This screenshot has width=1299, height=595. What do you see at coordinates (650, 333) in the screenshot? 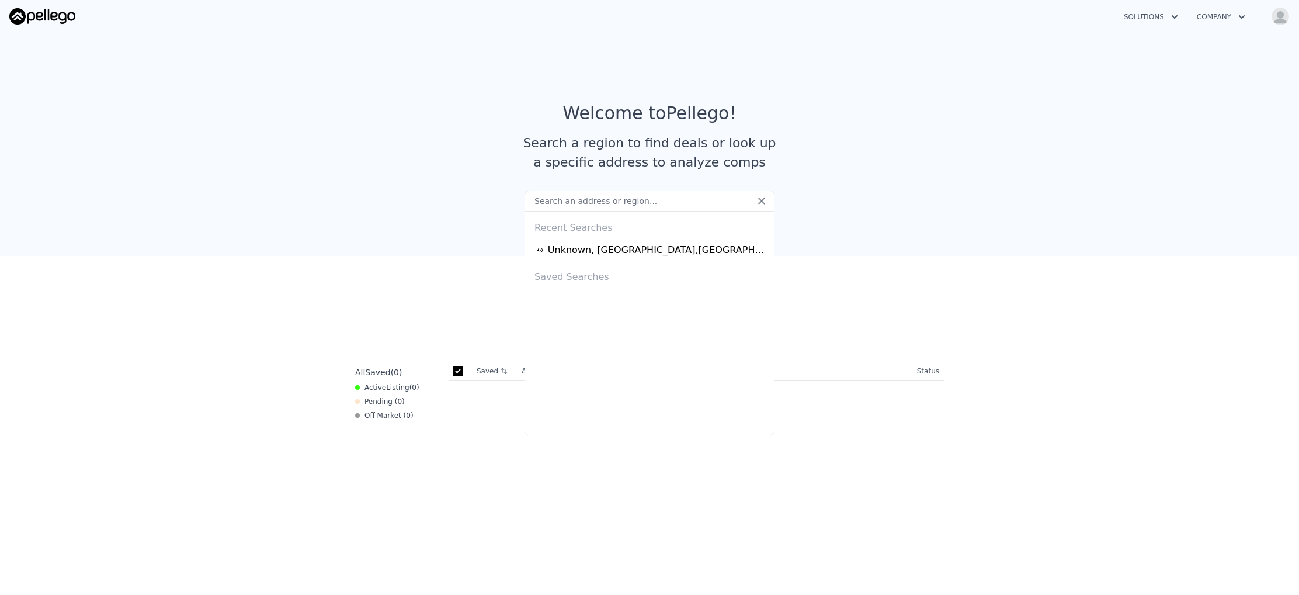
I see `div: Save properties to see them here` at bounding box center [650, 333].